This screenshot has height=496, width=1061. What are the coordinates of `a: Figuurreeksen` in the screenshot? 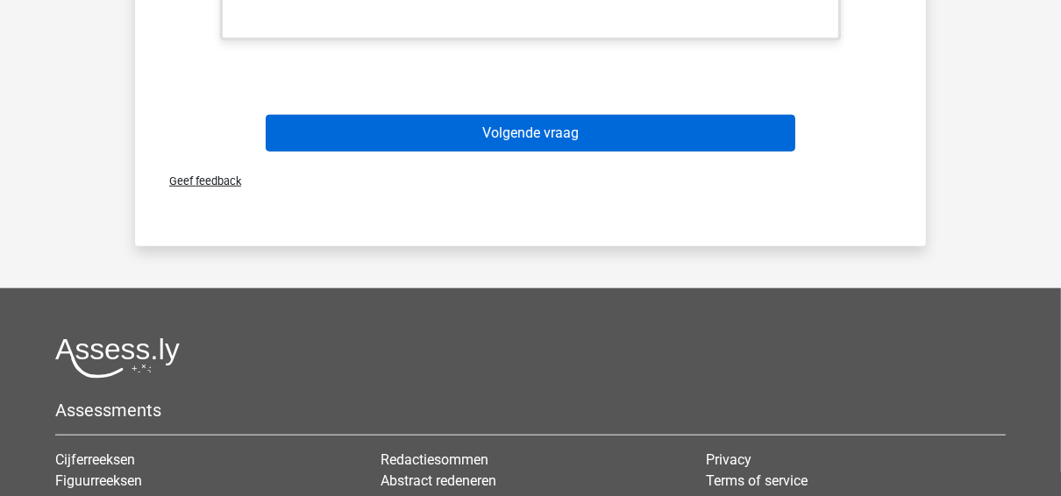 It's located at (98, 480).